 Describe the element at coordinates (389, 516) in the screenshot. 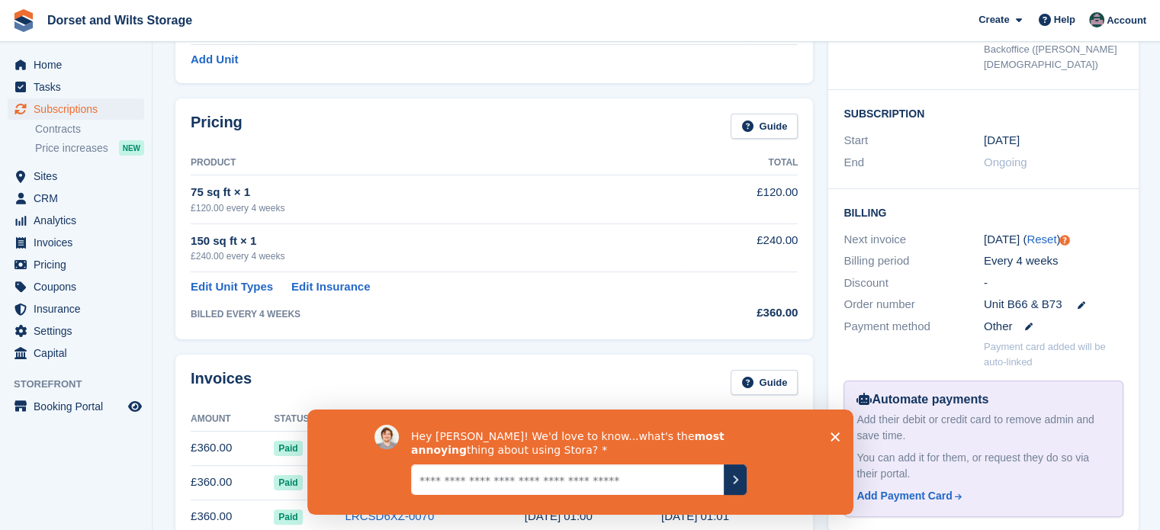

I see `a: LRCSD6XZ-0070` at that location.